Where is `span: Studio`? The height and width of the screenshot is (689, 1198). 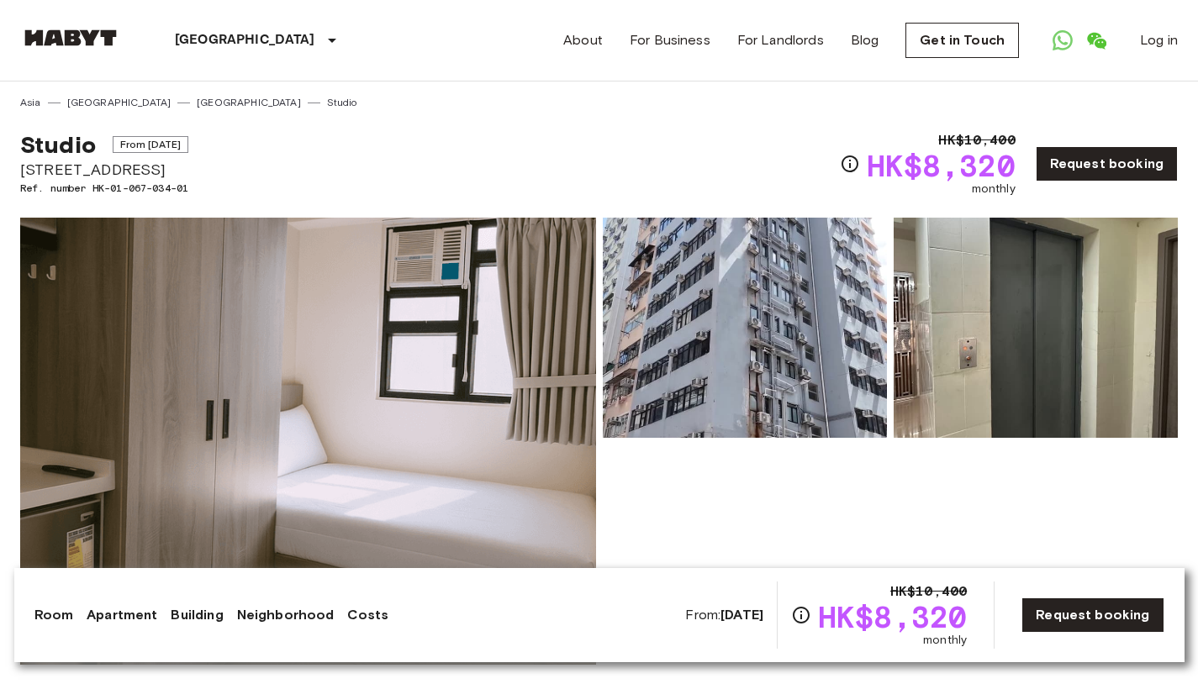
span: Studio is located at coordinates (58, 145).